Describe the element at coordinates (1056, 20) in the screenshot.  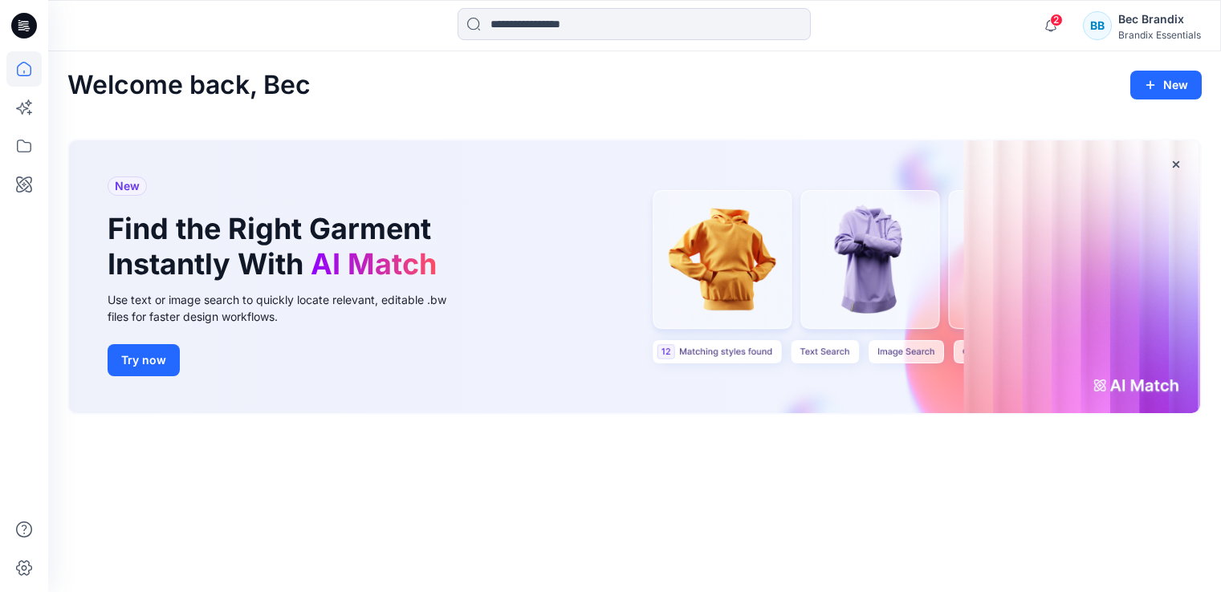
I see `span: 2` at that location.